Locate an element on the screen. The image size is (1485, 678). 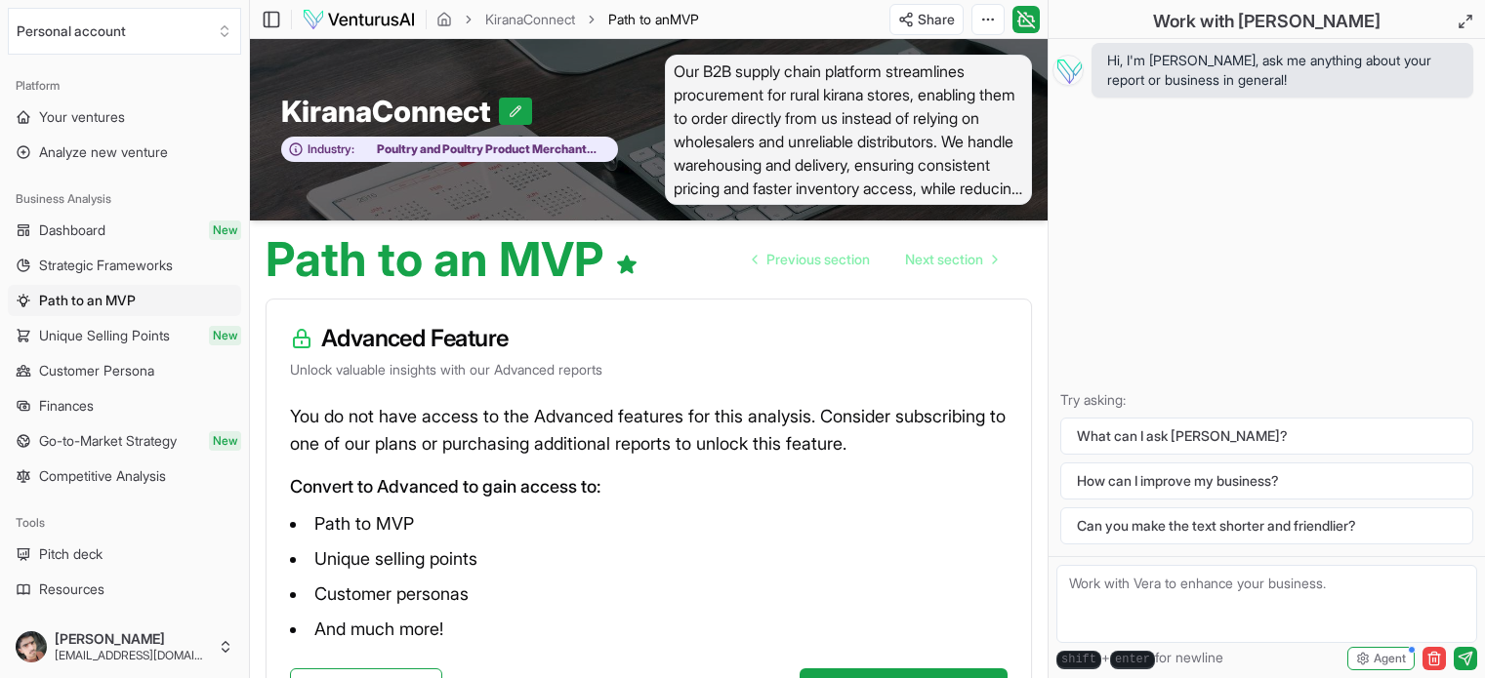
button: How can I improve my business? is located at coordinates (1266, 481).